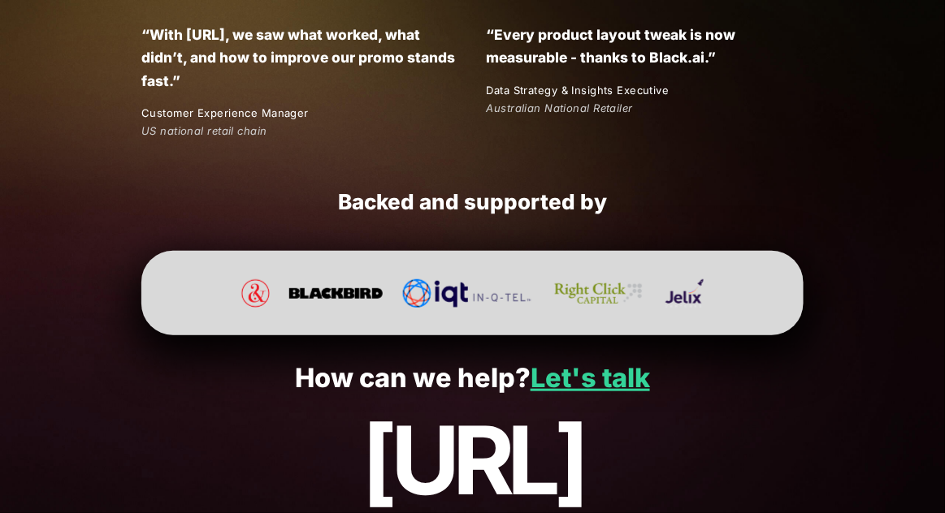  Describe the element at coordinates (466, 293) in the screenshot. I see `a: In-Q-Tel (IQT)` at that location.